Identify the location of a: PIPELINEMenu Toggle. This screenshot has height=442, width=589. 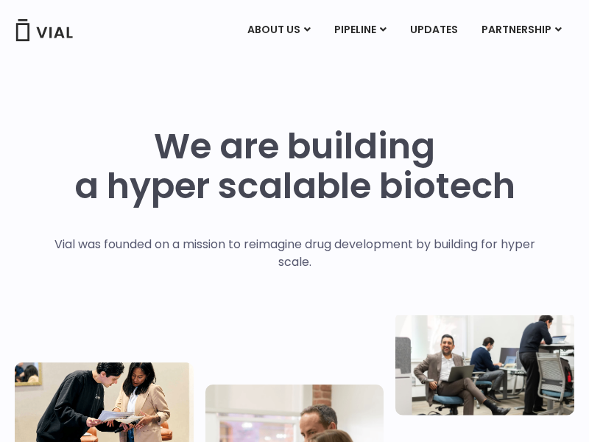
(360, 30).